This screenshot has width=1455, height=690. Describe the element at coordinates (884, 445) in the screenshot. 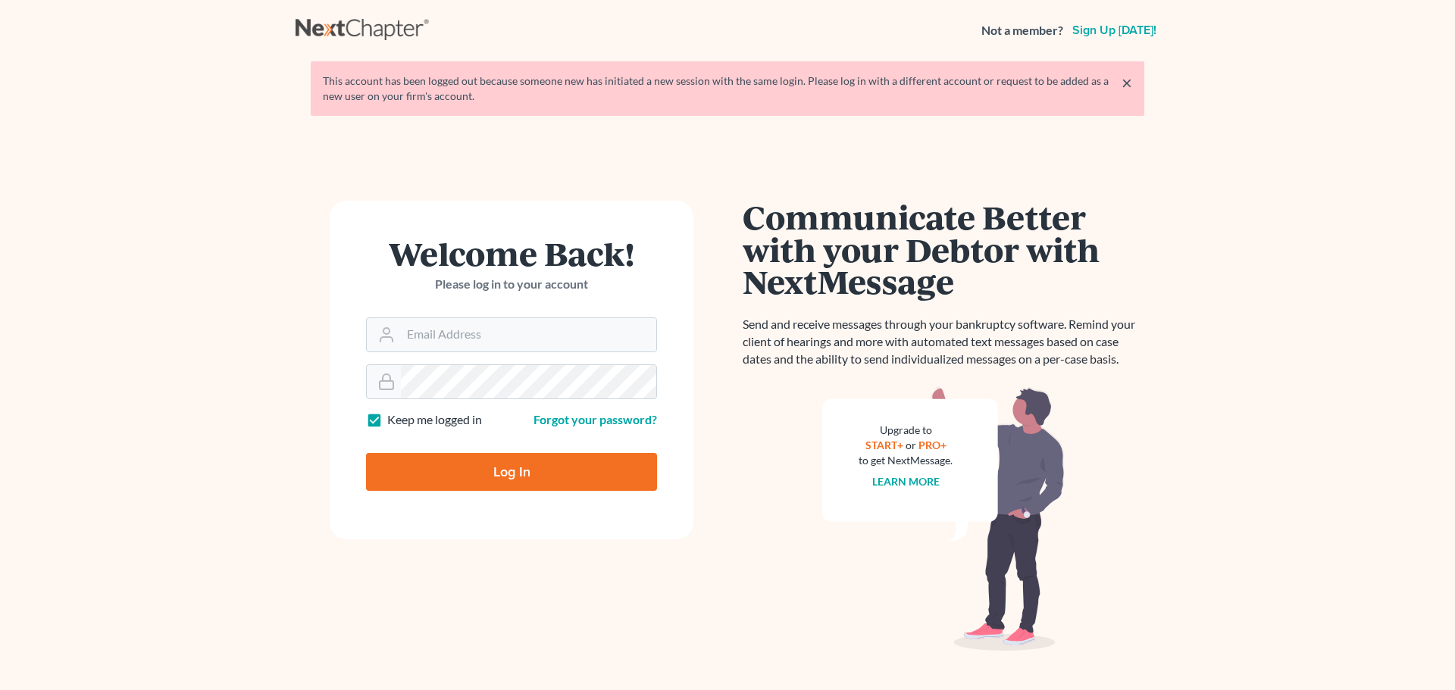

I see `a: START+` at that location.